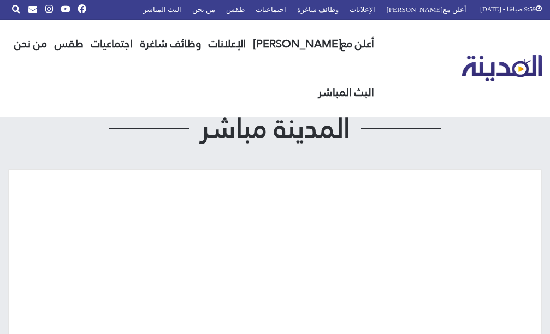 The height and width of the screenshot is (334, 550). I want to click on span: المدينة مباشر, so click(275, 128).